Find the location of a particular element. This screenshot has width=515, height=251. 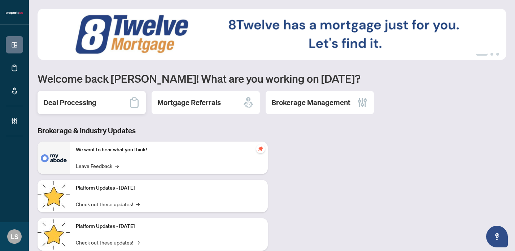

img: We want to hear what you think! is located at coordinates (54, 158).